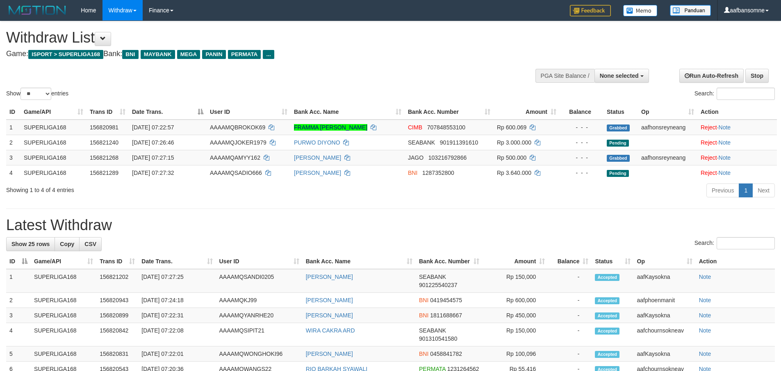 The image size is (781, 371). Describe the element at coordinates (664, 261) in the screenshot. I see `th: Op: activate to sort column ascending` at that location.